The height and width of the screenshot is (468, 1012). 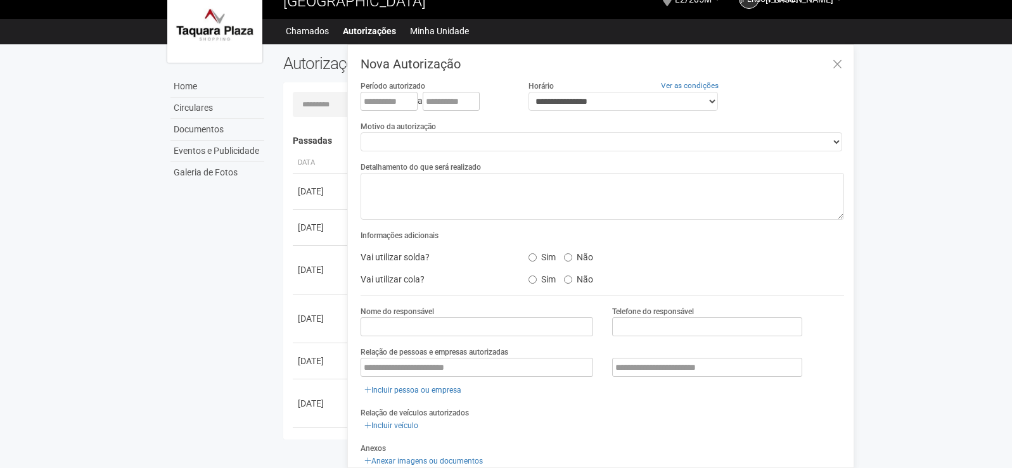 What do you see at coordinates (434, 352) in the screenshot?
I see `label: Relação de pessoas e empresas autorizadas` at bounding box center [434, 352].